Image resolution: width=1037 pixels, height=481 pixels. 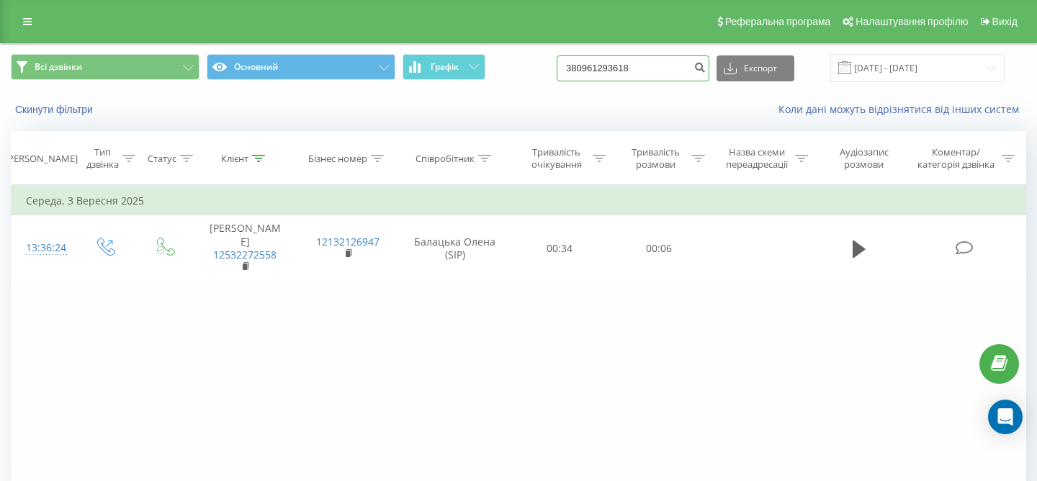 What do you see at coordinates (235, 158) in the screenshot?
I see `div: Клієнт` at bounding box center [235, 158].